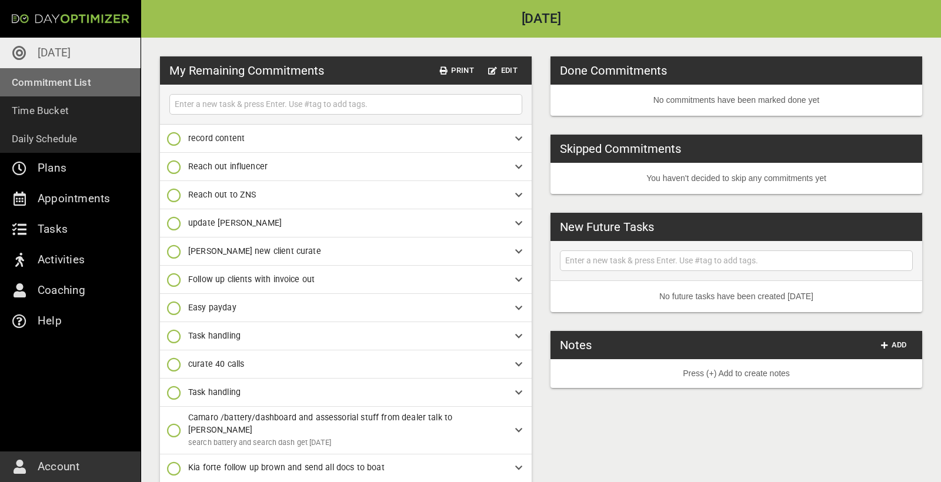  I want to click on p: Plans, so click(52, 168).